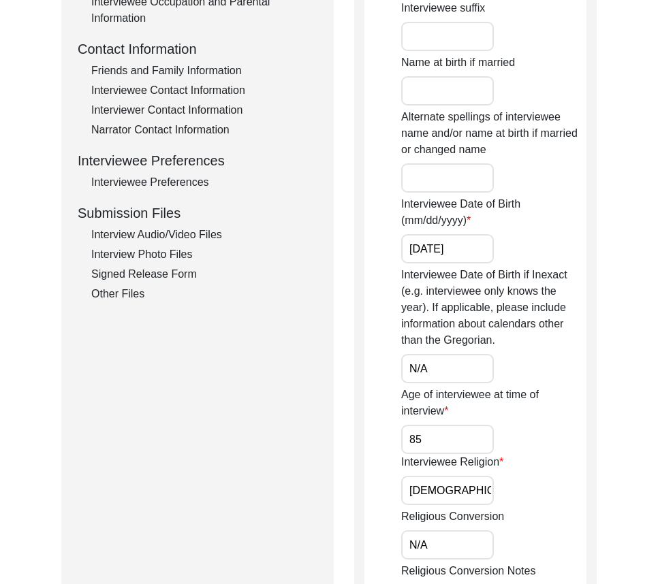  What do you see at coordinates (494, 212) in the screenshot?
I see `label: Interviewee Date of Birth (mm/dd/yyyy)` at bounding box center [494, 212].